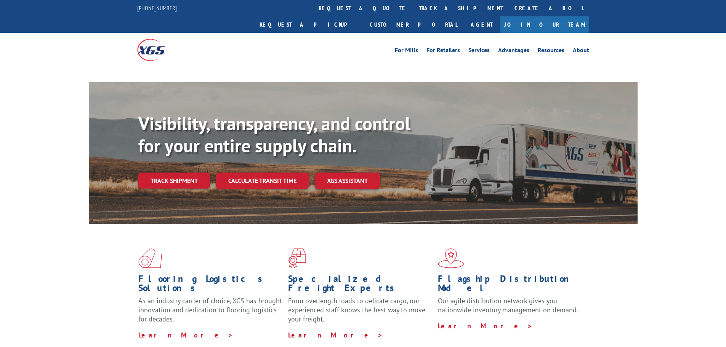 The height and width of the screenshot is (347, 726). Describe the element at coordinates (510, 285) in the screenshot. I see `h1: Flagship Distribution Model` at that location.